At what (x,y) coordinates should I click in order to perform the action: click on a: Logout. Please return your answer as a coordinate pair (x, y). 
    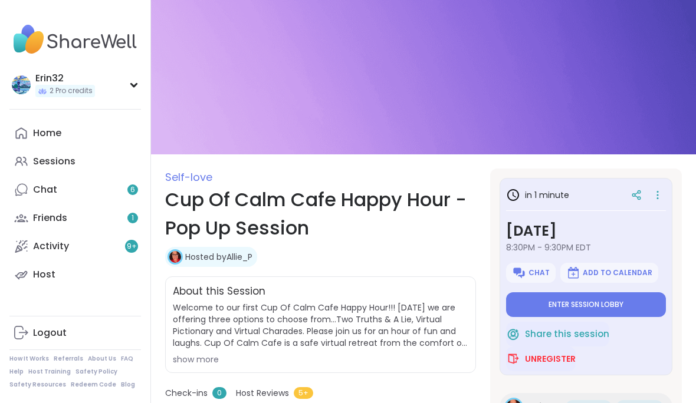
    Looking at the image, I should click on (75, 333).